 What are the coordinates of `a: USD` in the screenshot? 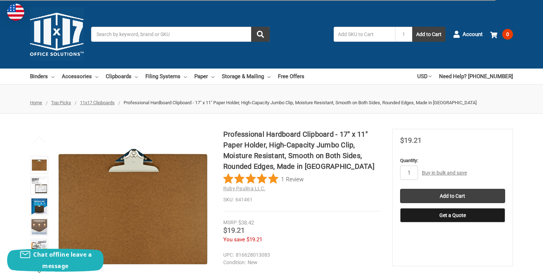 It's located at (424, 76).